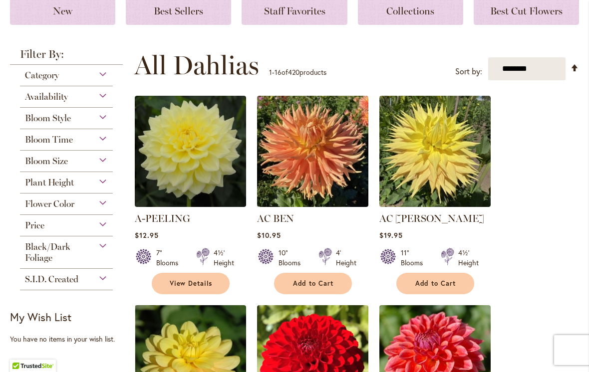 This screenshot has height=372, width=589. What do you see at coordinates (49, 204) in the screenshot?
I see `span: Flower Color` at bounding box center [49, 204].